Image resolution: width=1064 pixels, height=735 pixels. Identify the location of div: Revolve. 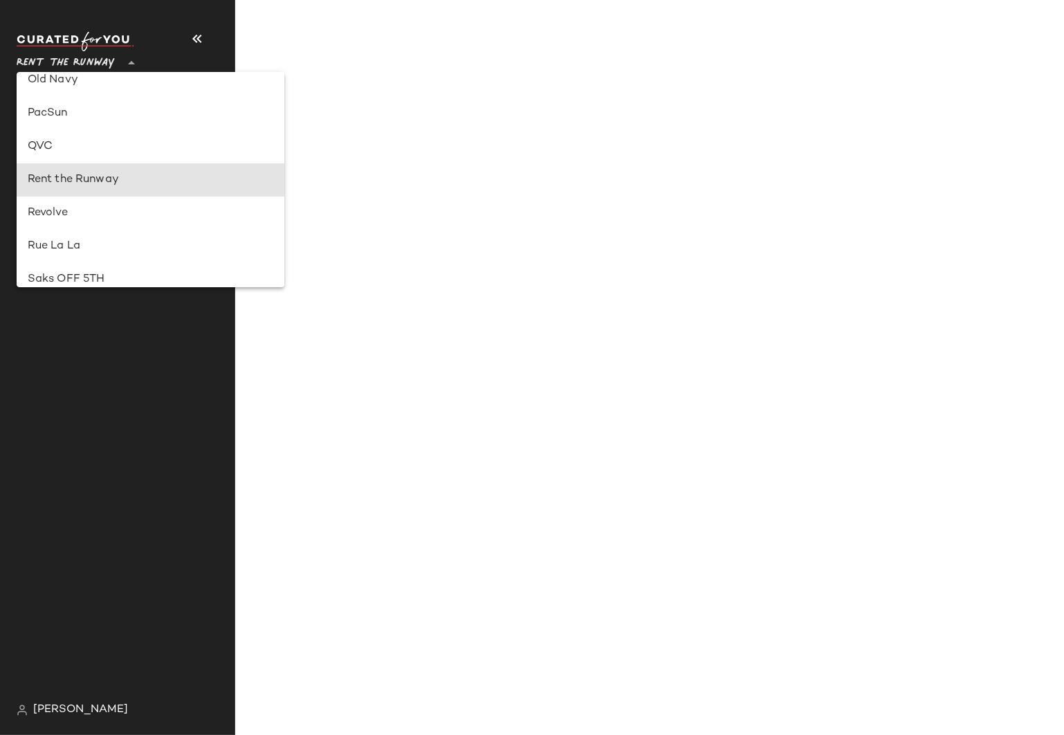
(150, 213).